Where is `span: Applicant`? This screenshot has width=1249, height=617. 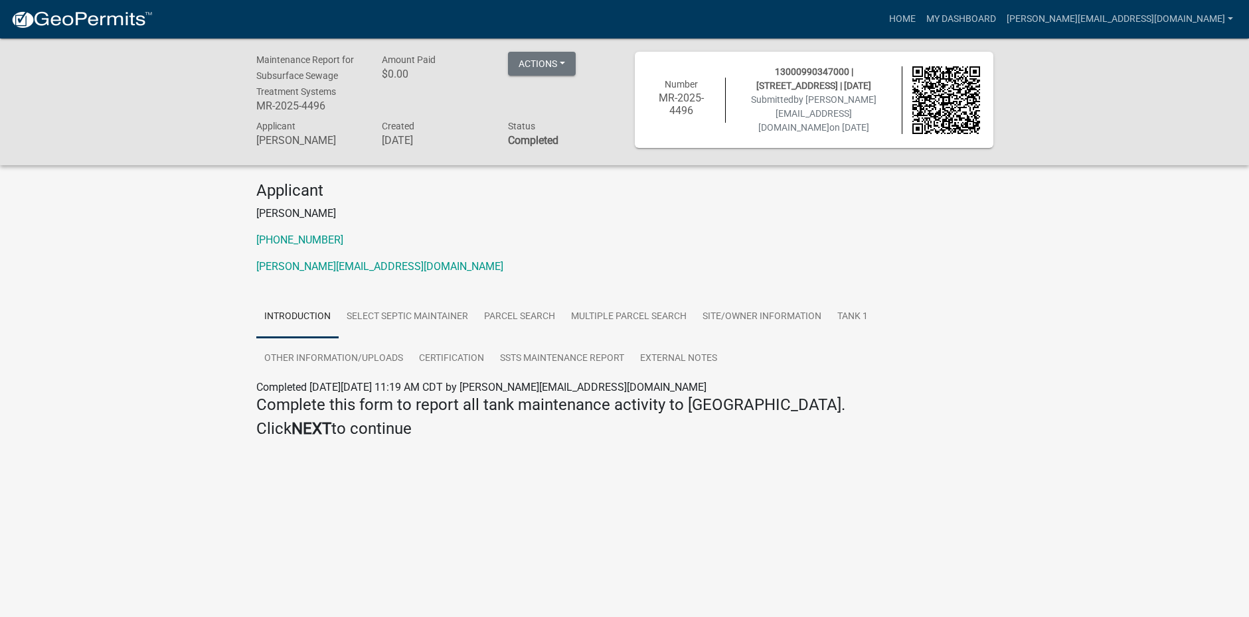 span: Applicant is located at coordinates (276, 126).